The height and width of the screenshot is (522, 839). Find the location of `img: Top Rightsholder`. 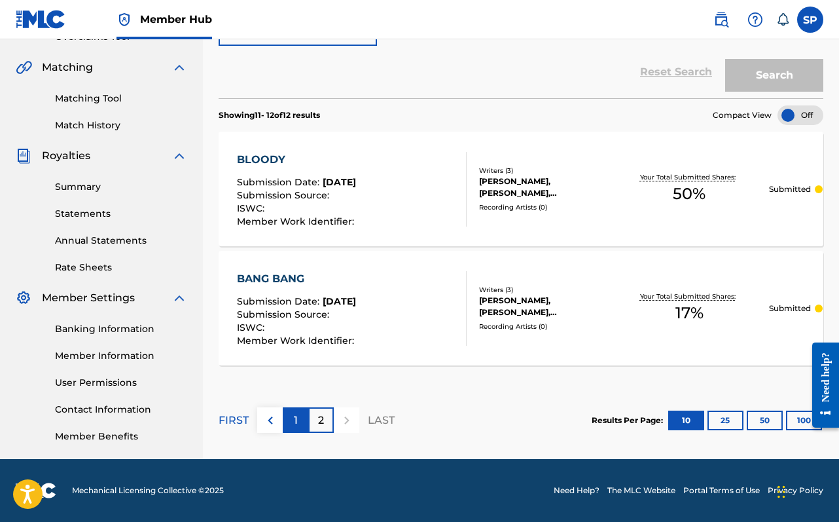

img: Top Rightsholder is located at coordinates (124, 20).